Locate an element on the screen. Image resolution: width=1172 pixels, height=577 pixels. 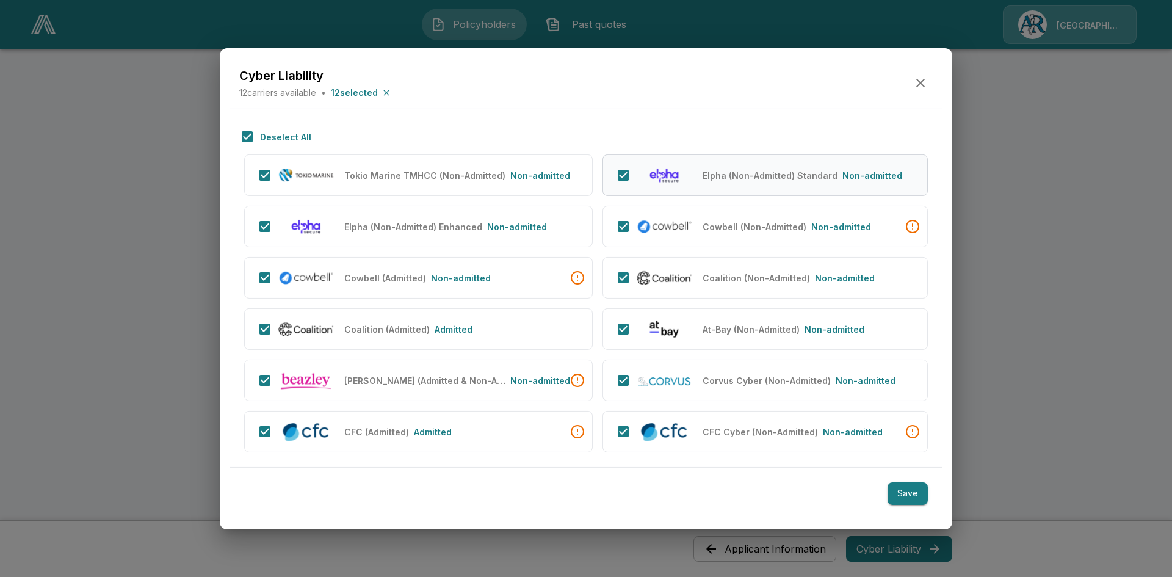
img: Coalition (Non-Admitted) is located at coordinates (664, 278).